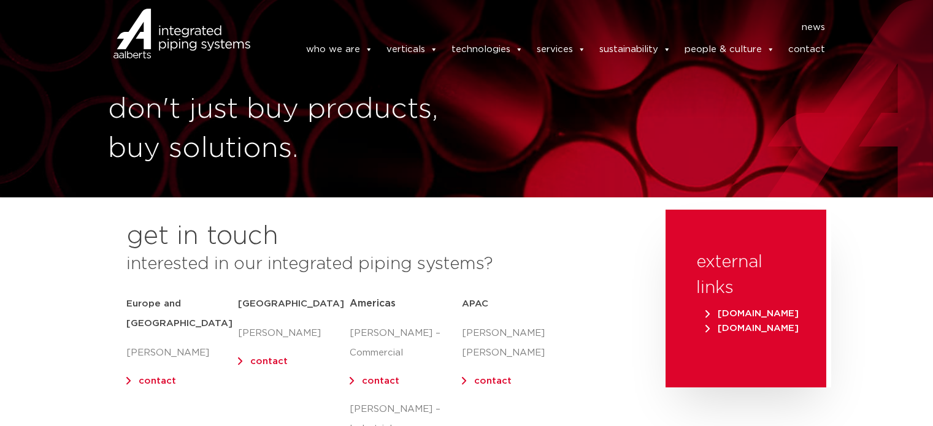 The image size is (933, 426). Describe the element at coordinates (372, 304) in the screenshot. I see `span: Americas` at that location.